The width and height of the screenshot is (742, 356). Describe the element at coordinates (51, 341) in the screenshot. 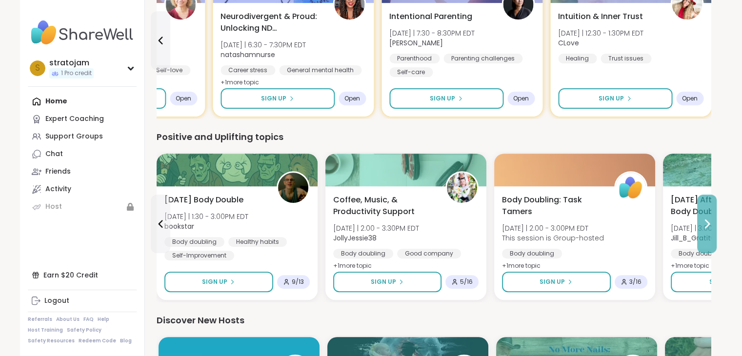

I see `a: Safety Resources` at that location.